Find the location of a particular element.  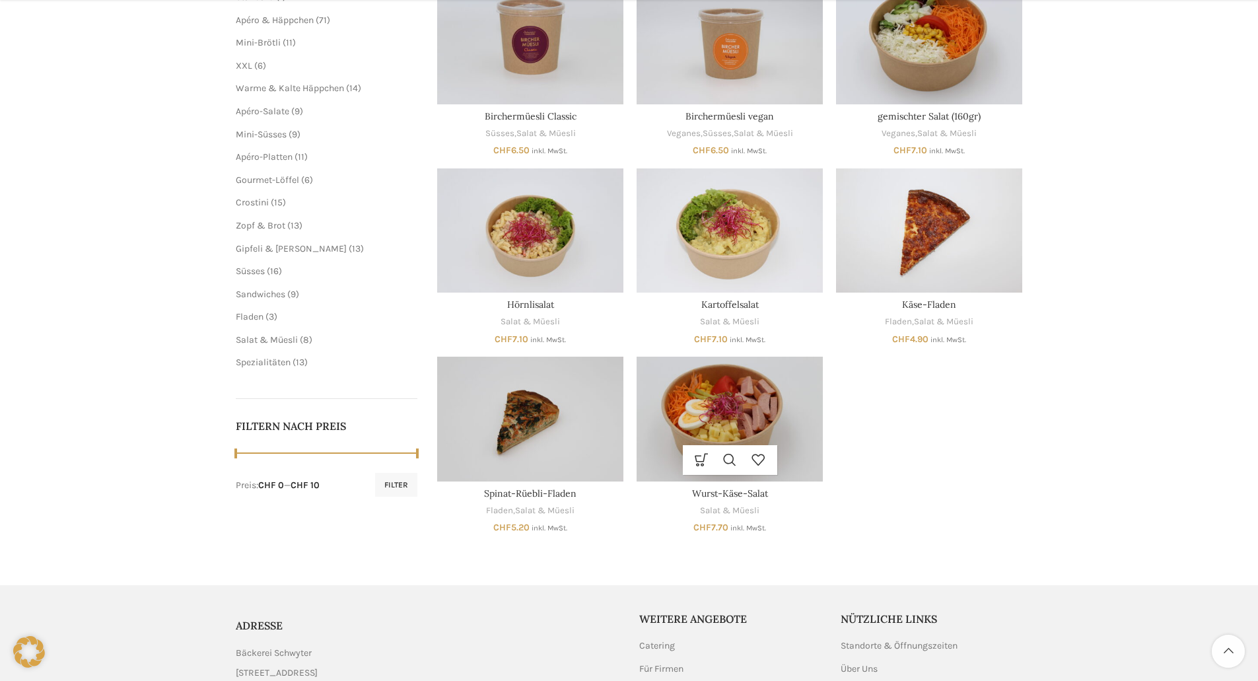

a: Warme & Kalte Häppchen is located at coordinates (290, 88).